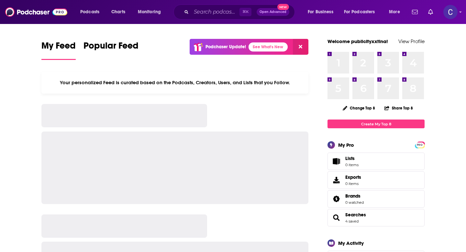 This screenshot has width=466, height=252. Describe the element at coordinates (450, 12) in the screenshot. I see `img: User Profile` at that location.